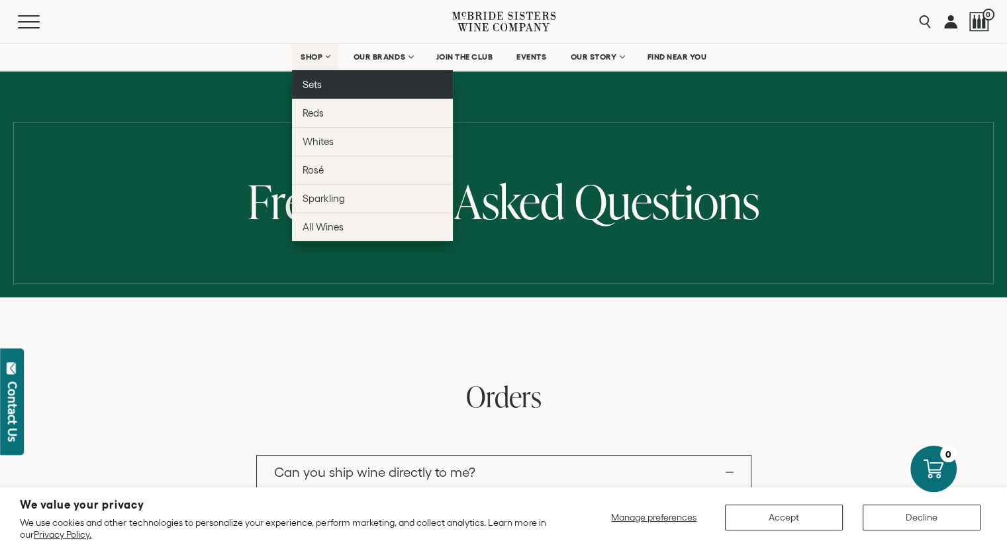 Image resolution: width=1007 pixels, height=547 pixels. Describe the element at coordinates (287, 528) in the screenshot. I see `p: We use cookies and other technologies to personalize your experience, perform marketing, and coll...` at that location.